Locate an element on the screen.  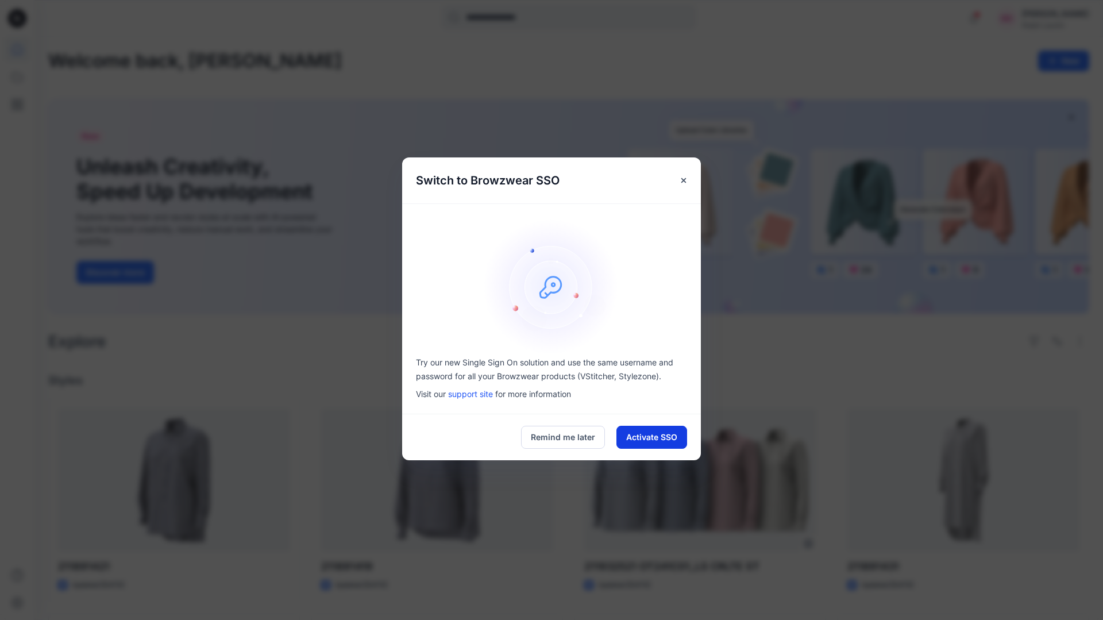
h5: Switch to Browzwear SSO is located at coordinates (488, 180).